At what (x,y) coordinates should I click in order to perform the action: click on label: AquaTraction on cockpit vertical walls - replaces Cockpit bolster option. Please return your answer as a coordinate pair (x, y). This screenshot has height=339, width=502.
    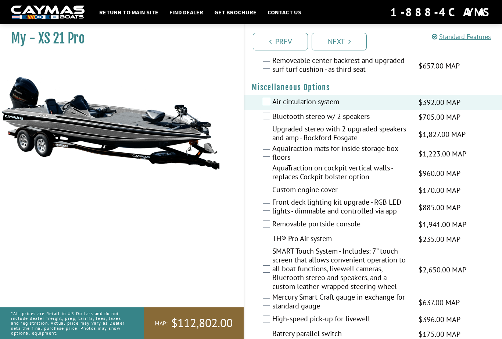
    Looking at the image, I should click on (341, 173).